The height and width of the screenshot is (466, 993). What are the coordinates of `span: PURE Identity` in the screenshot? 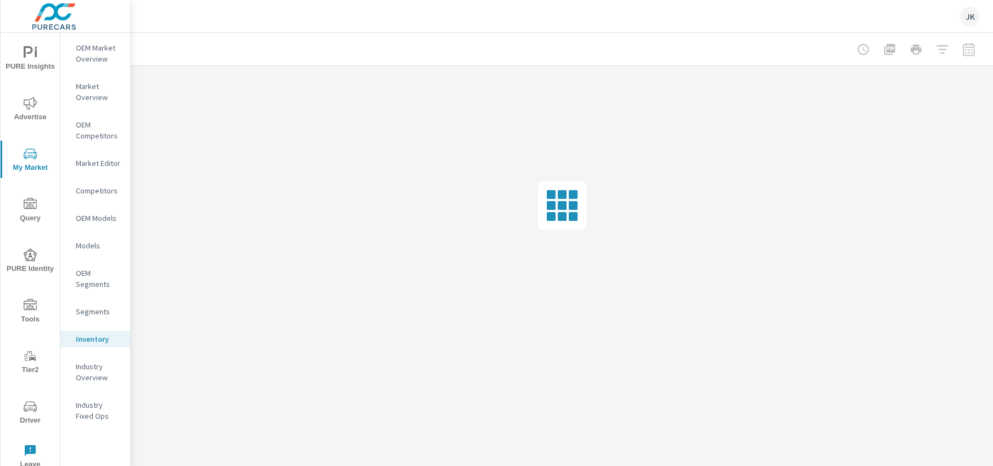 It's located at (30, 262).